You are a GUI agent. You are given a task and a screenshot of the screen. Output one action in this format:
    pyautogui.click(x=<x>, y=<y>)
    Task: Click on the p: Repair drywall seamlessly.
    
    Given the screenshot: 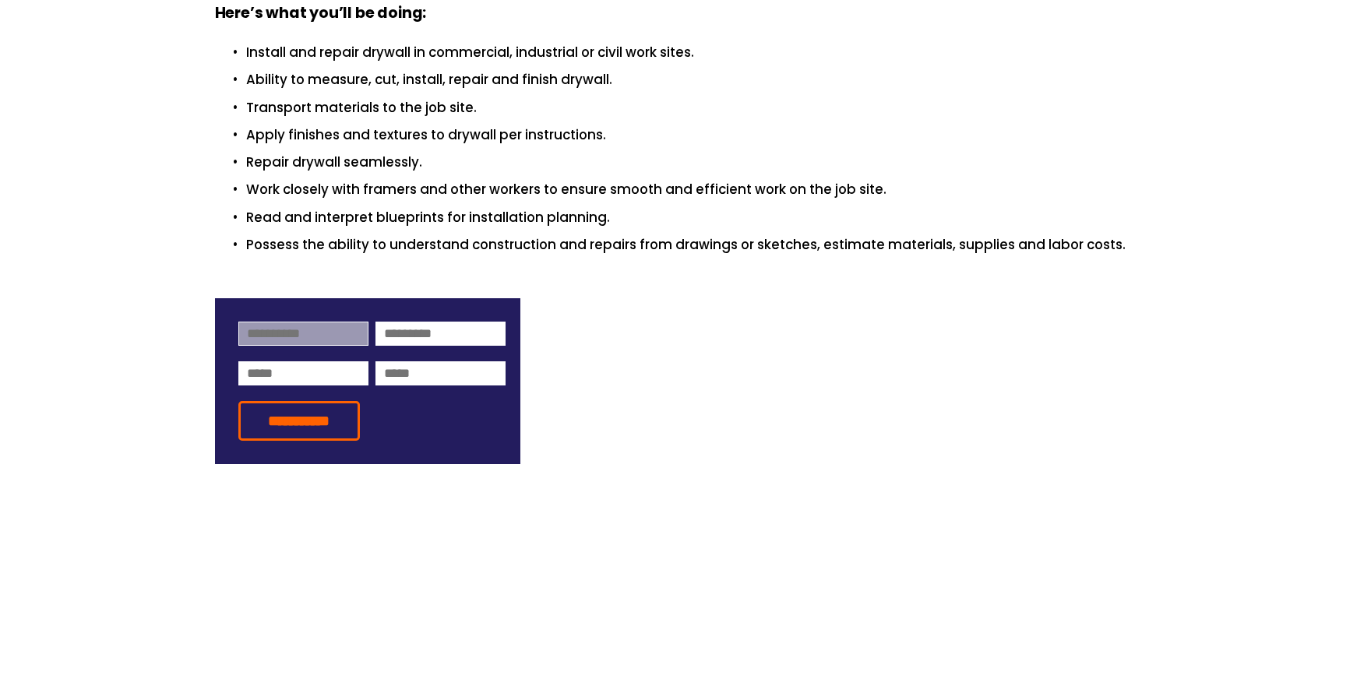 What is the action you would take?
    pyautogui.click(x=698, y=162)
    